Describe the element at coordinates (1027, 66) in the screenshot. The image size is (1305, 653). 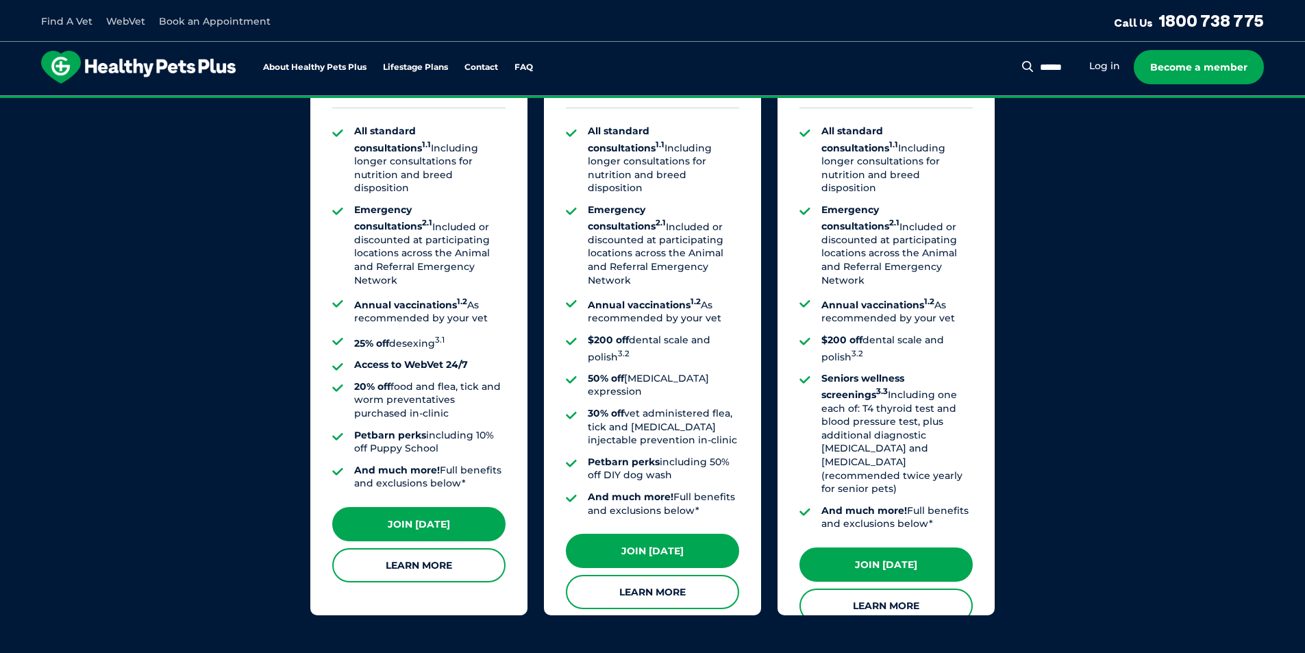
I see `button: Search` at that location.